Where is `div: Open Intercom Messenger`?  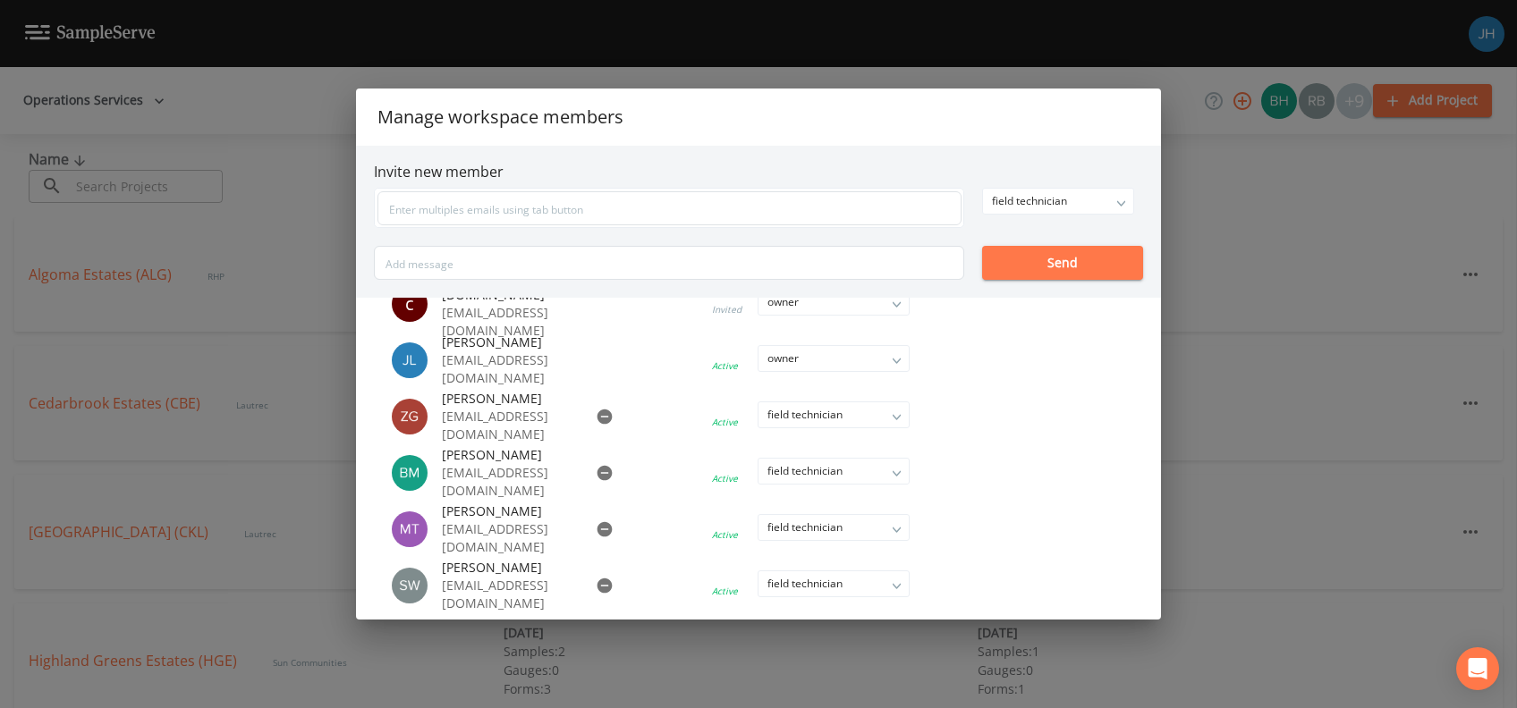 div: Open Intercom Messenger is located at coordinates (1477, 669).